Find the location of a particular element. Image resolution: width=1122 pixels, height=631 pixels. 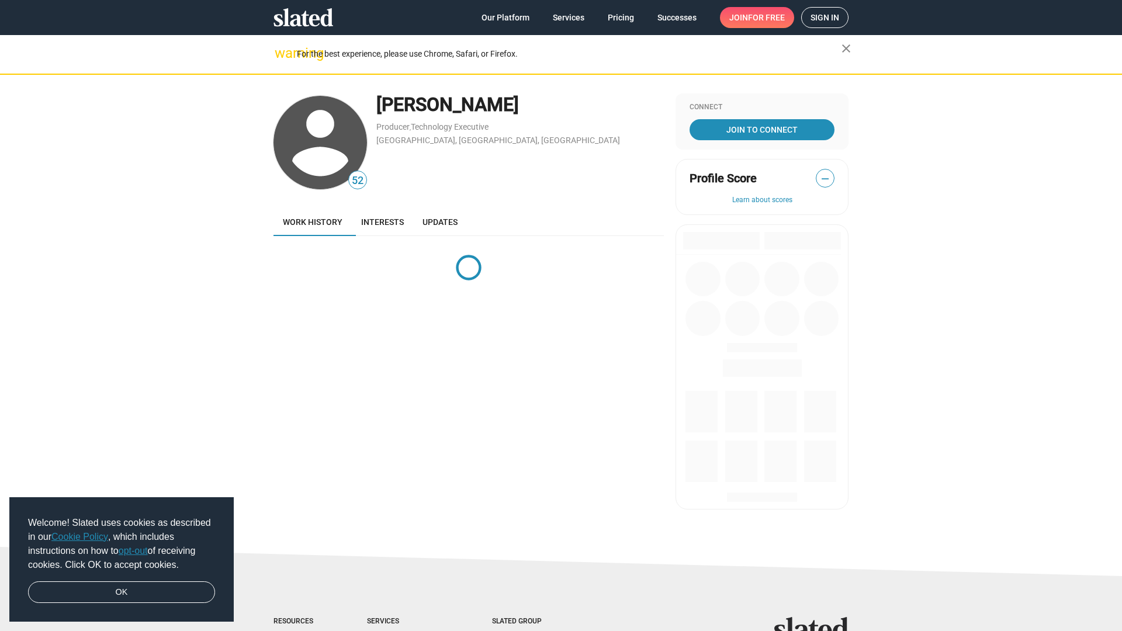

a: Technology Executive is located at coordinates (449, 127).